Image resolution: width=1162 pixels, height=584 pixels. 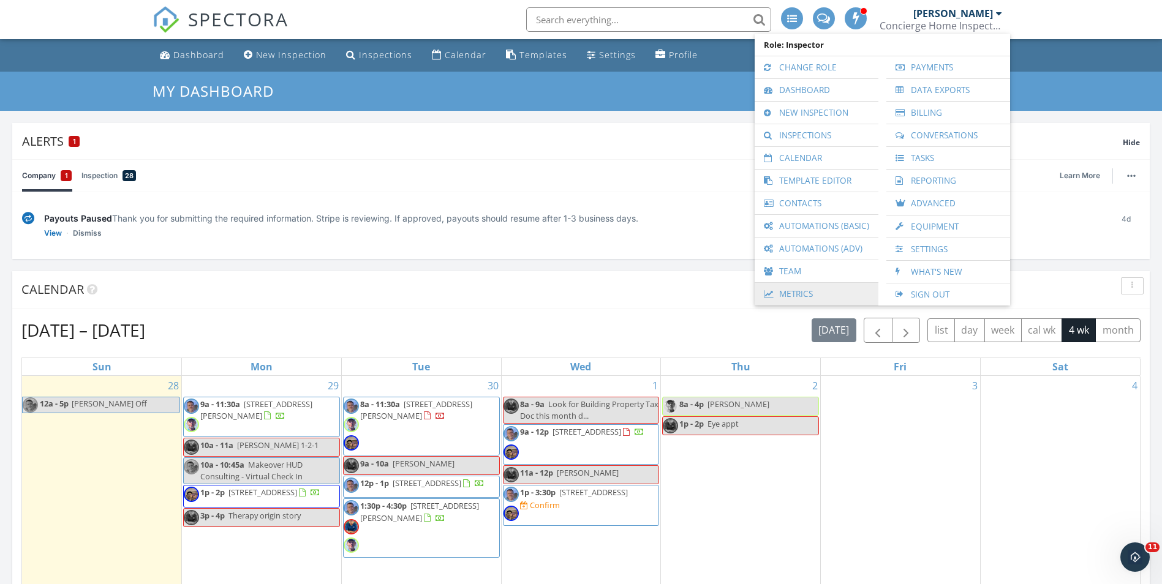 I want to click on a: Go to October 1, 2025, so click(x=655, y=386).